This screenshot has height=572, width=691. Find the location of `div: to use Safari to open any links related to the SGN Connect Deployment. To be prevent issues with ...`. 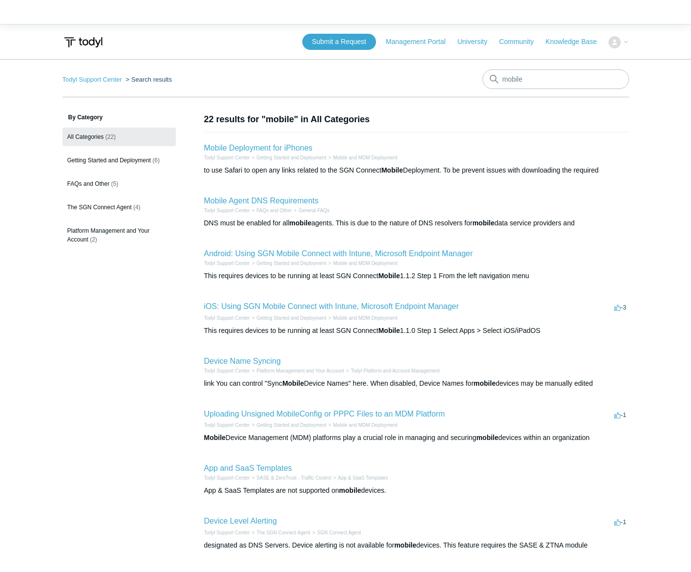

div: to use Safari to open any links related to the SGN Connect Deployment. To be prevent issues with ... is located at coordinates (417, 170).